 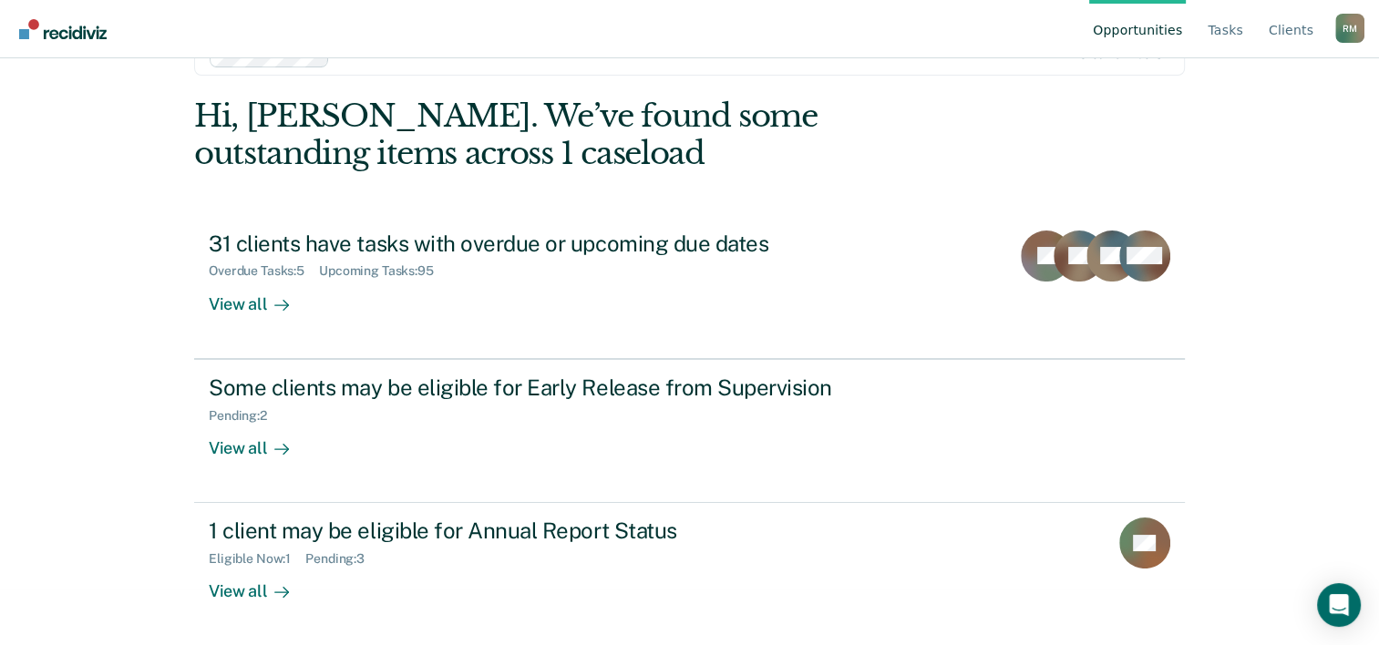 What do you see at coordinates (689, 431) in the screenshot?
I see `a: Some clients may be eligible for Early Release from SupervisionPending:2View all` at bounding box center [689, 431].